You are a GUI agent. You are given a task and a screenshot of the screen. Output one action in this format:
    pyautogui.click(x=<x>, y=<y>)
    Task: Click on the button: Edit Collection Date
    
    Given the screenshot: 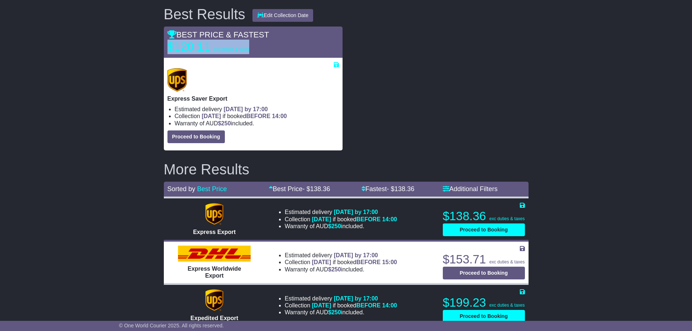 What is the action you would take?
    pyautogui.click(x=283, y=15)
    